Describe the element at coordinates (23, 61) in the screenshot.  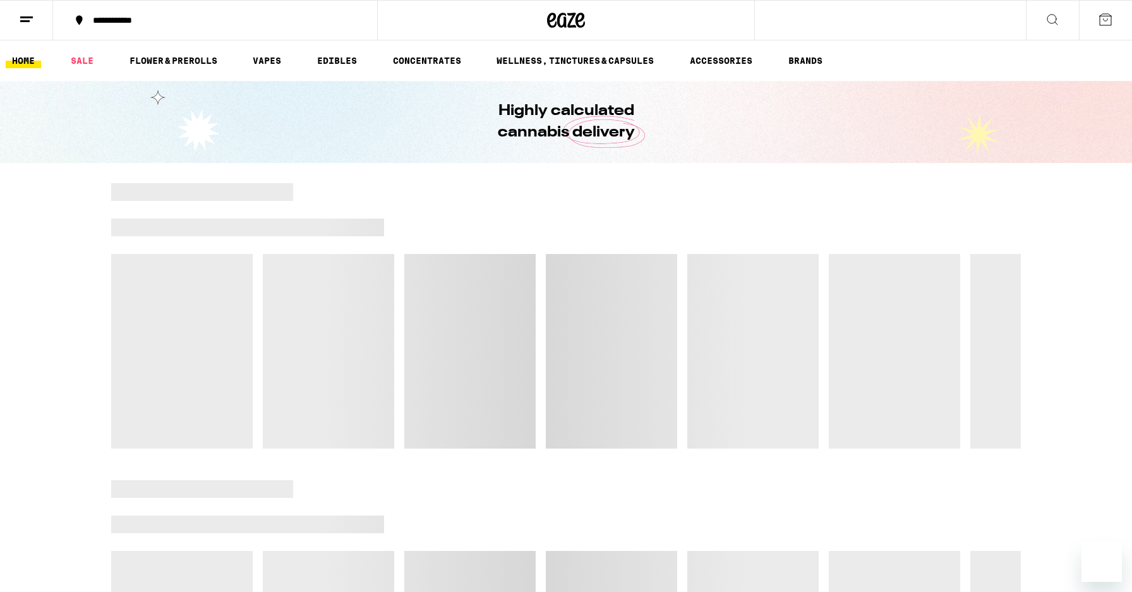
I see `a: HOME` at that location.